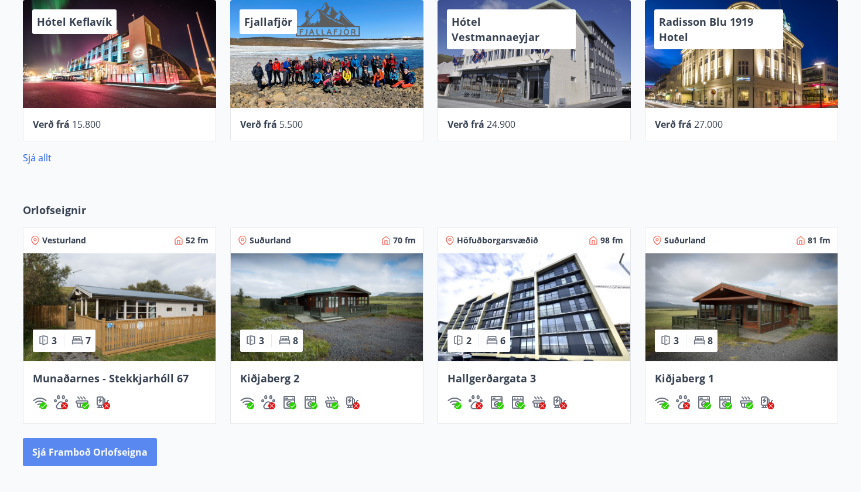 The width and height of the screenshot is (861, 492). What do you see at coordinates (404, 240) in the screenshot?
I see `span: 70 fm` at bounding box center [404, 240].